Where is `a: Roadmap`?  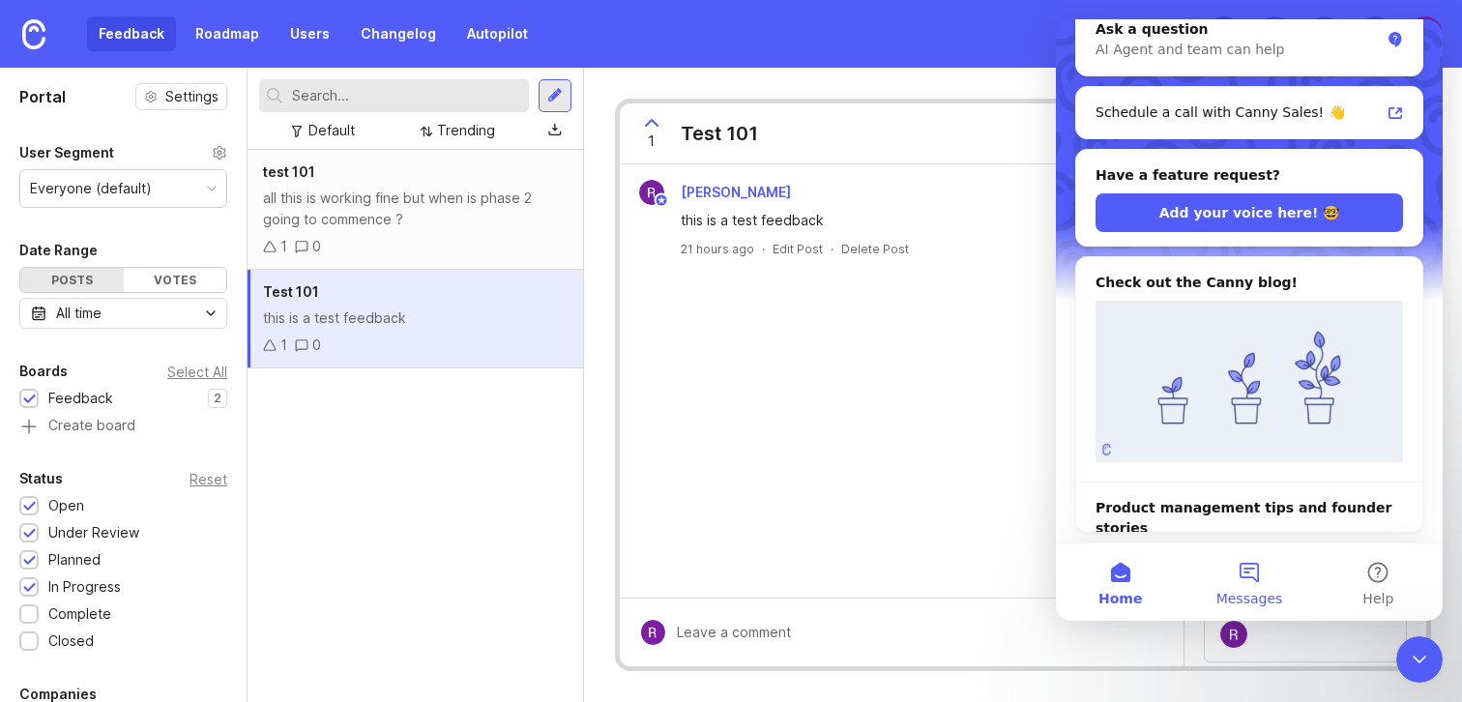
a: Roadmap is located at coordinates (227, 34).